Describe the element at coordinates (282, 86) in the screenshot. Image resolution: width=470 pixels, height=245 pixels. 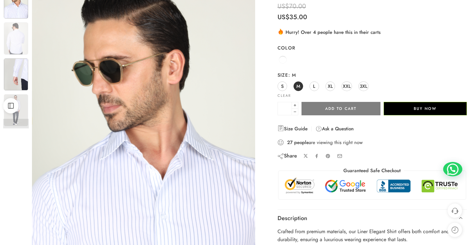
I see `a: S` at that location.